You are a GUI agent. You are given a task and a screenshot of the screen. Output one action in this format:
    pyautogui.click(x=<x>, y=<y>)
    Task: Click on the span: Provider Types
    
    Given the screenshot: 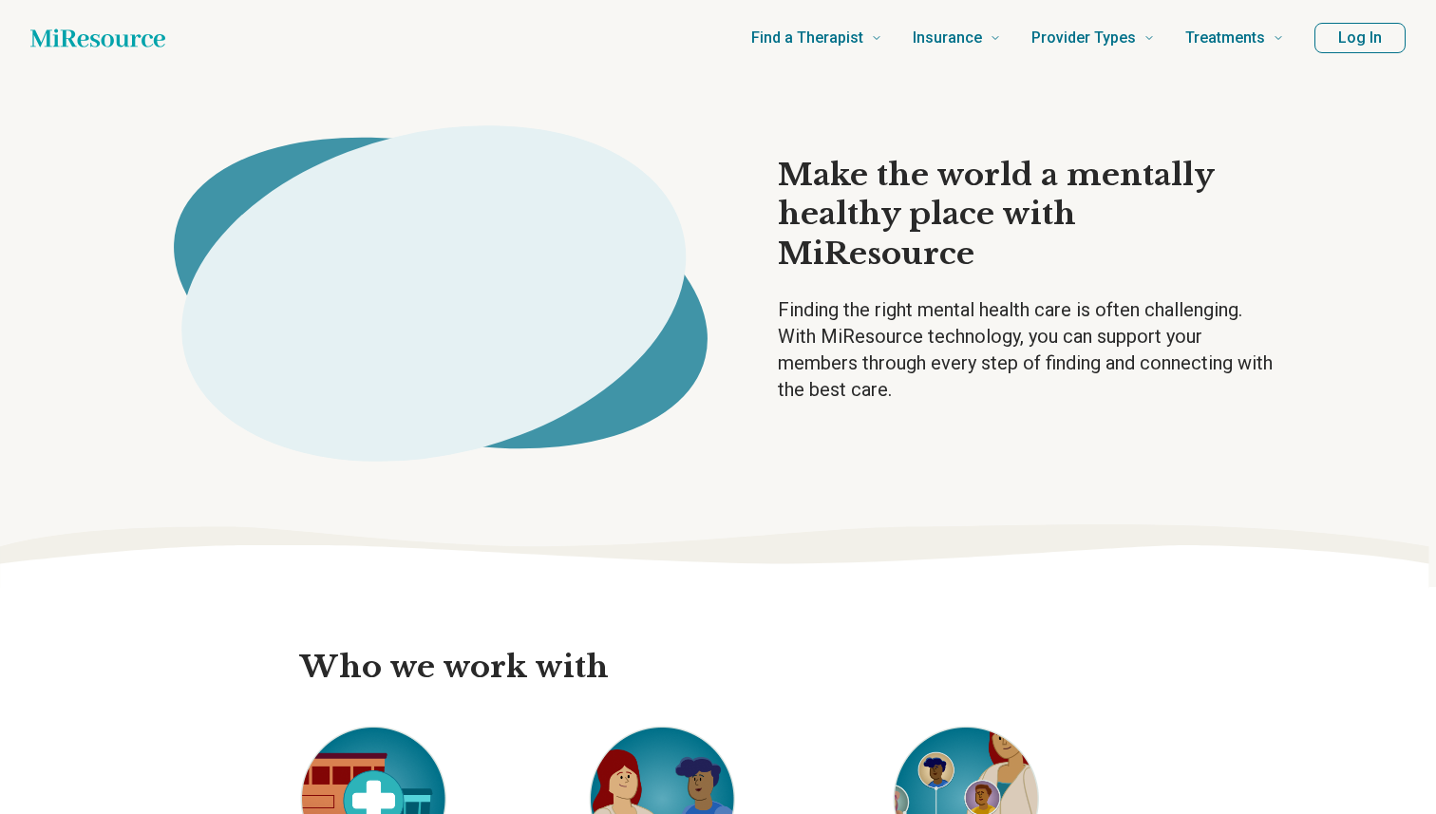 What is the action you would take?
    pyautogui.click(x=1084, y=38)
    